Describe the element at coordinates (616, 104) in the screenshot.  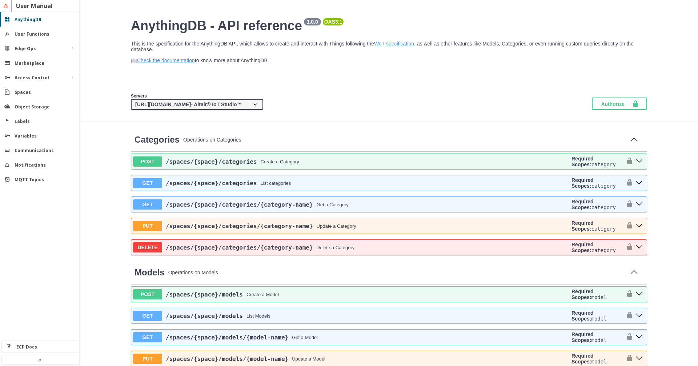
I see `span: Authorize` at that location.